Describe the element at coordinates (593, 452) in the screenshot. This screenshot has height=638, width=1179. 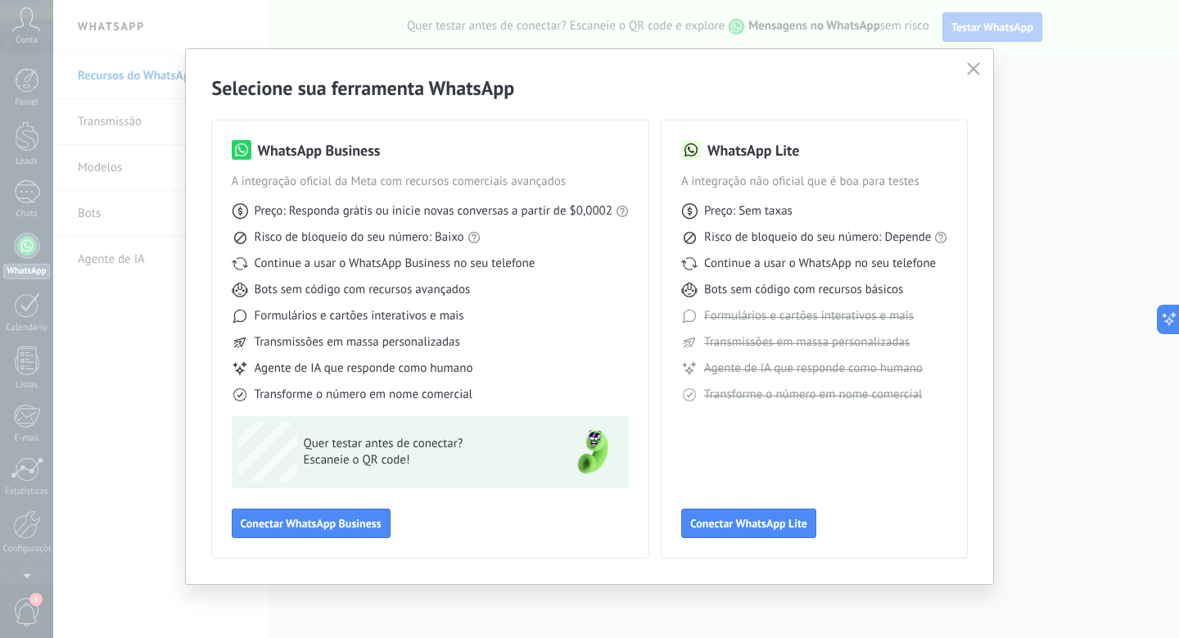
I see `img: green-phone.png` at that location.